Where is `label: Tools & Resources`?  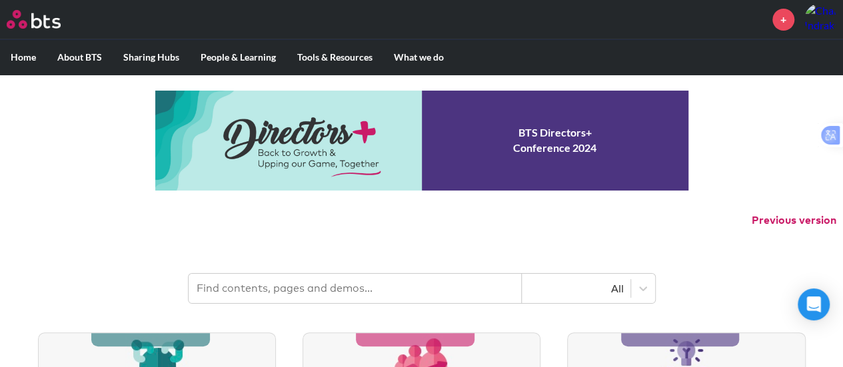 label: Tools & Resources is located at coordinates (335, 57).